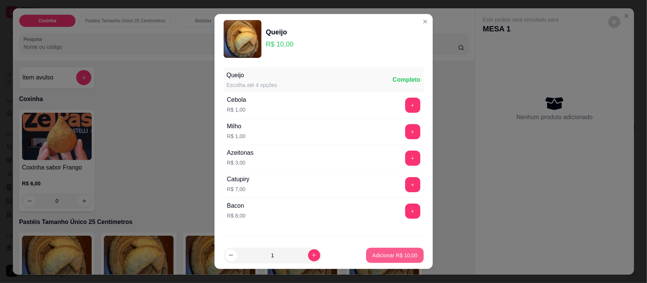 The image size is (647, 283). Describe the element at coordinates (407, 80) in the screenshot. I see `div: Completo` at that location.